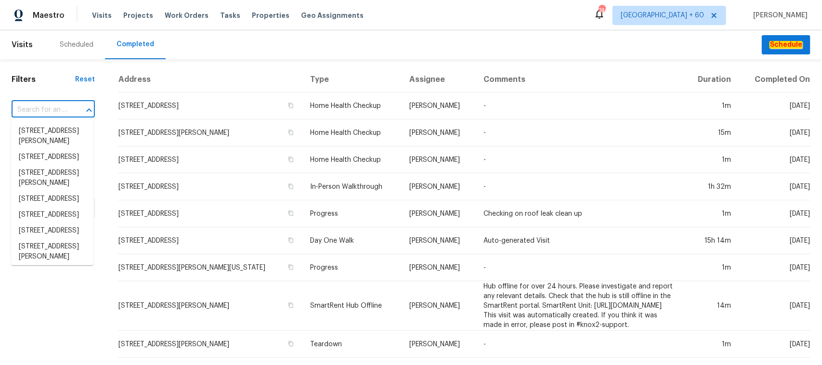 The height and width of the screenshot is (365, 822). I want to click on td: 15m, so click(711, 133).